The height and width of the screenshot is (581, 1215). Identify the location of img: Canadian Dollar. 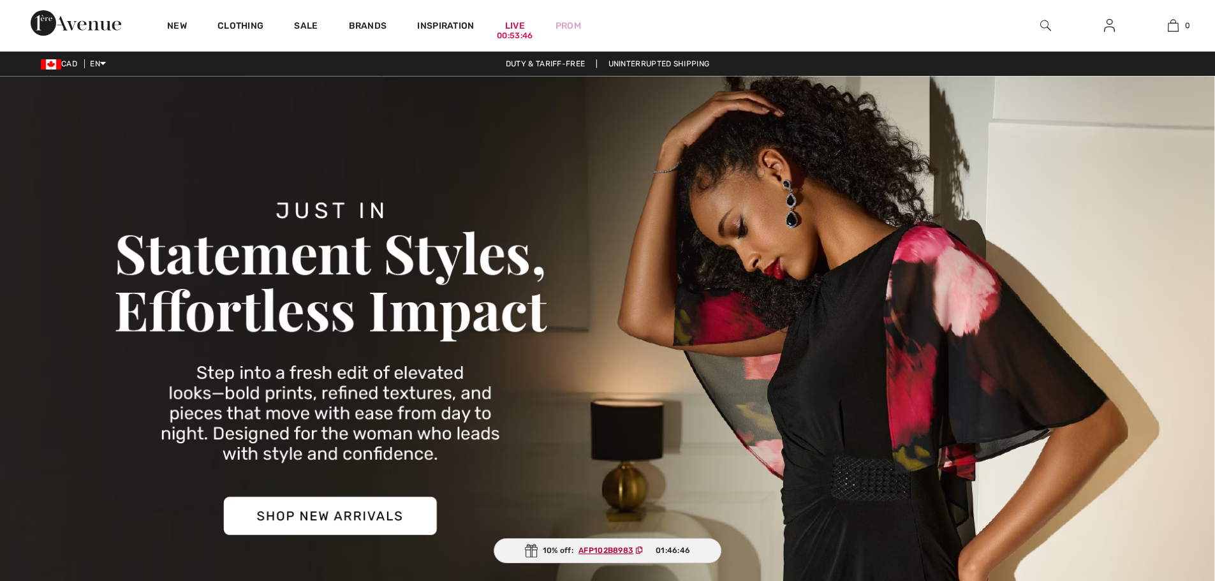
(51, 64).